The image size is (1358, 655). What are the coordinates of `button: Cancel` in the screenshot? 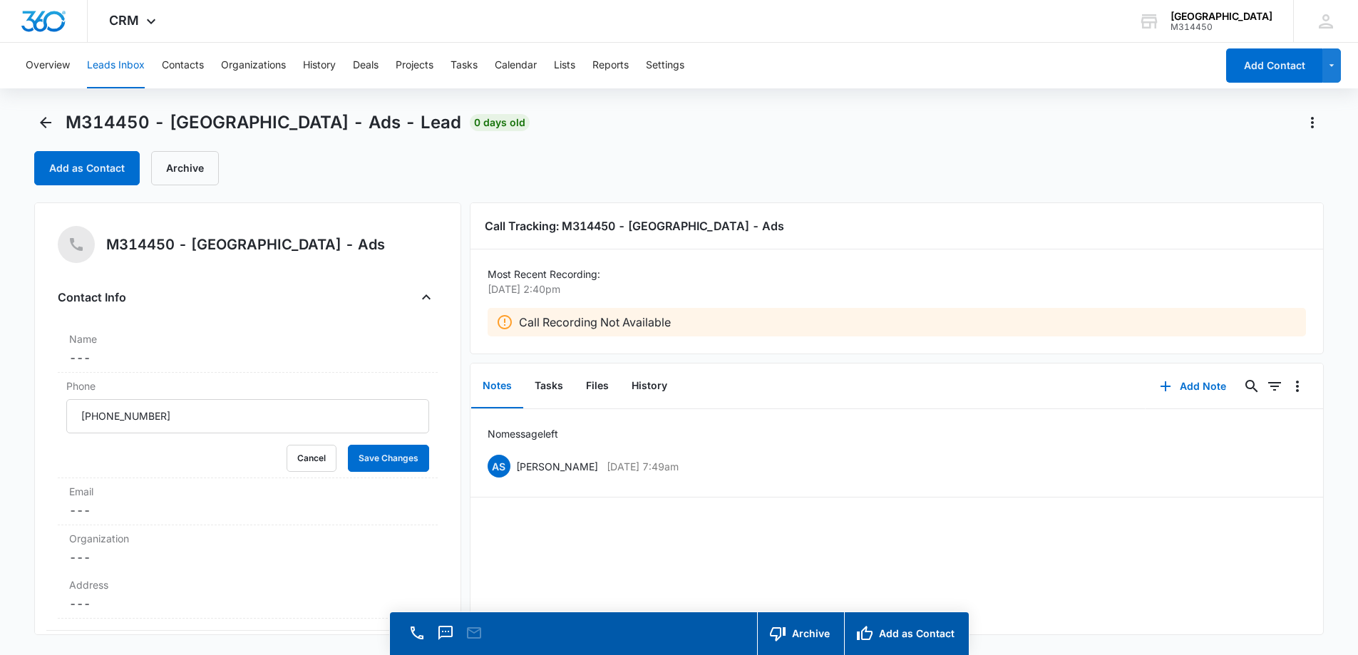 It's located at (311, 458).